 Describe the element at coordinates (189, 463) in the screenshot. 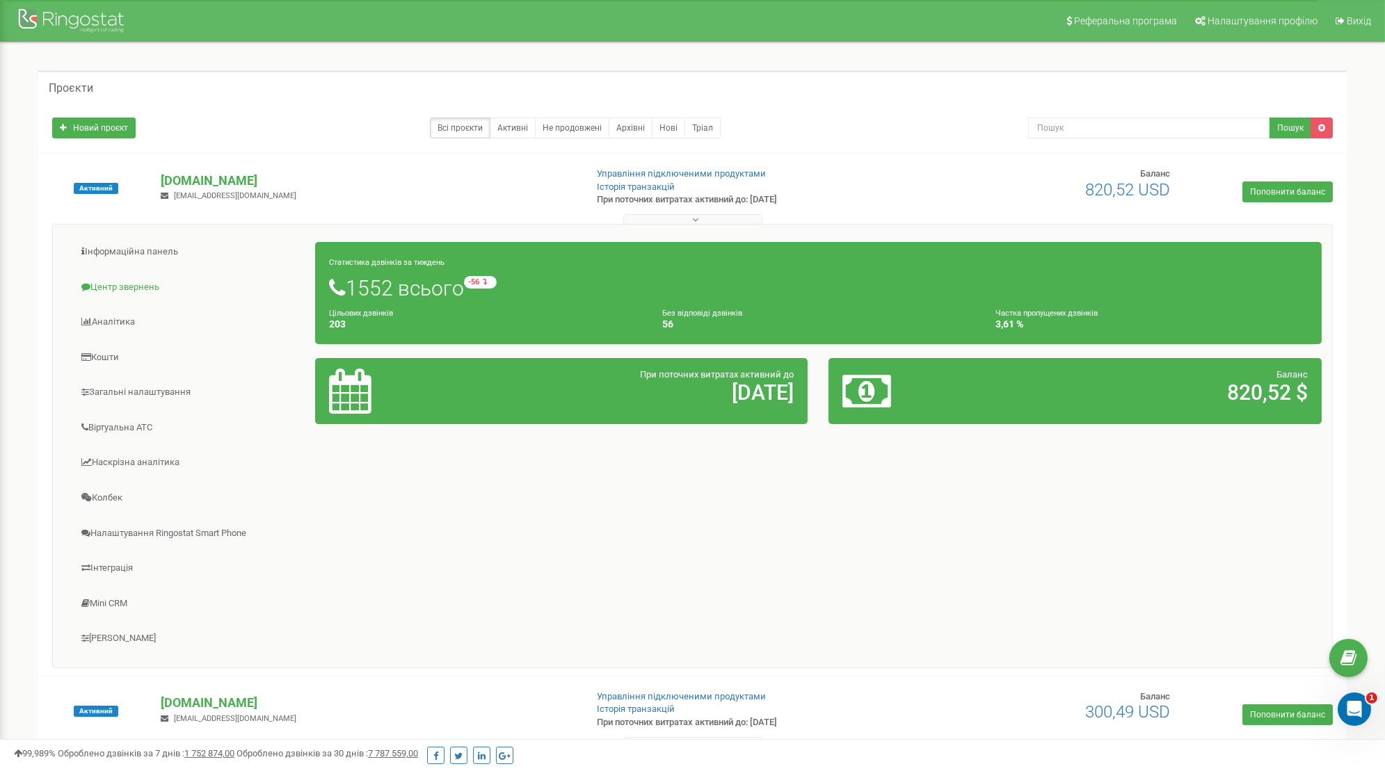

I see `a: Наскрізна аналітика` at that location.